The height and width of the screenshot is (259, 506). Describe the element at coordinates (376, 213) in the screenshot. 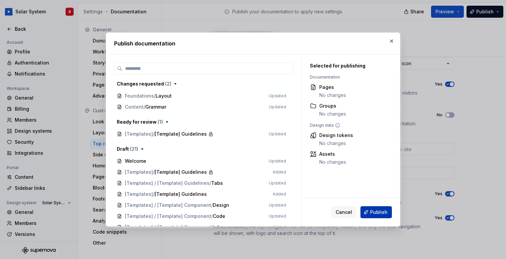

I see `button: Publish` at that location.